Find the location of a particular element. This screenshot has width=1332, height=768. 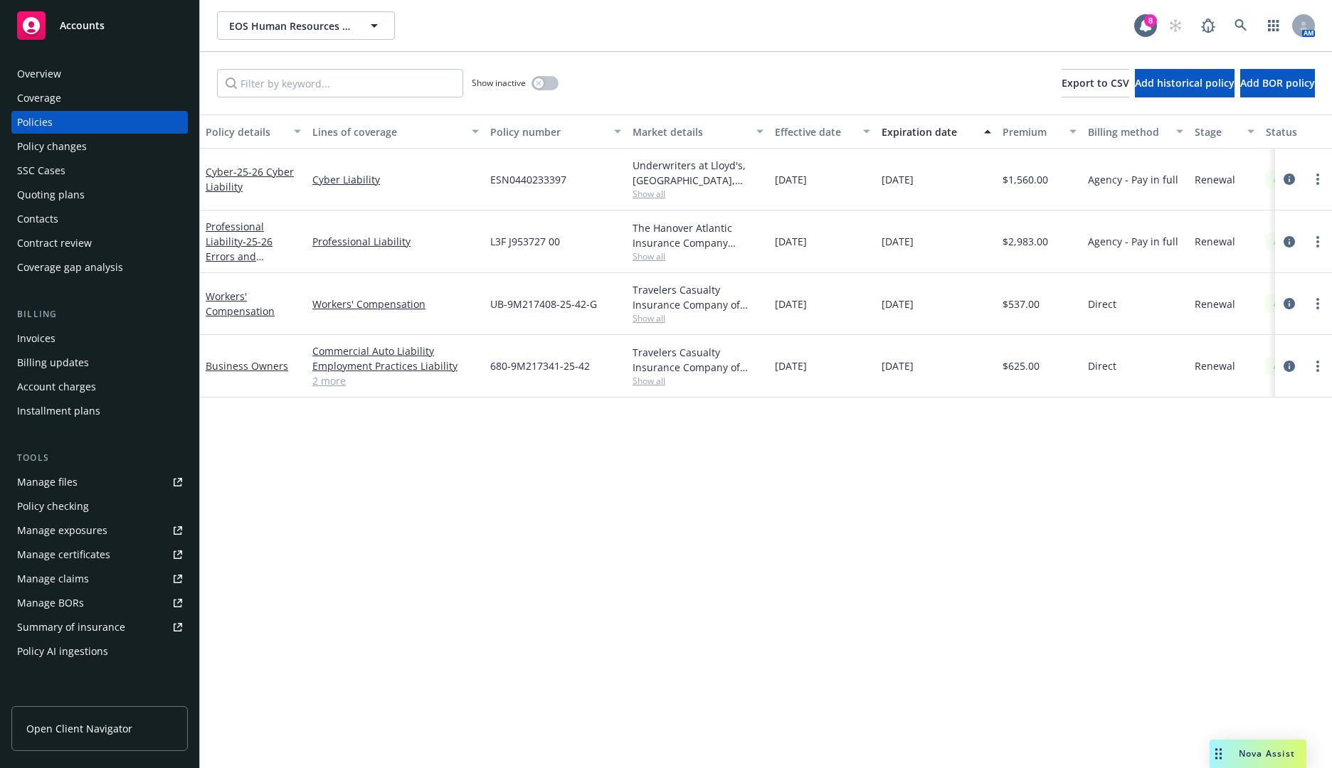

div: Tools is located at coordinates (100, 458).